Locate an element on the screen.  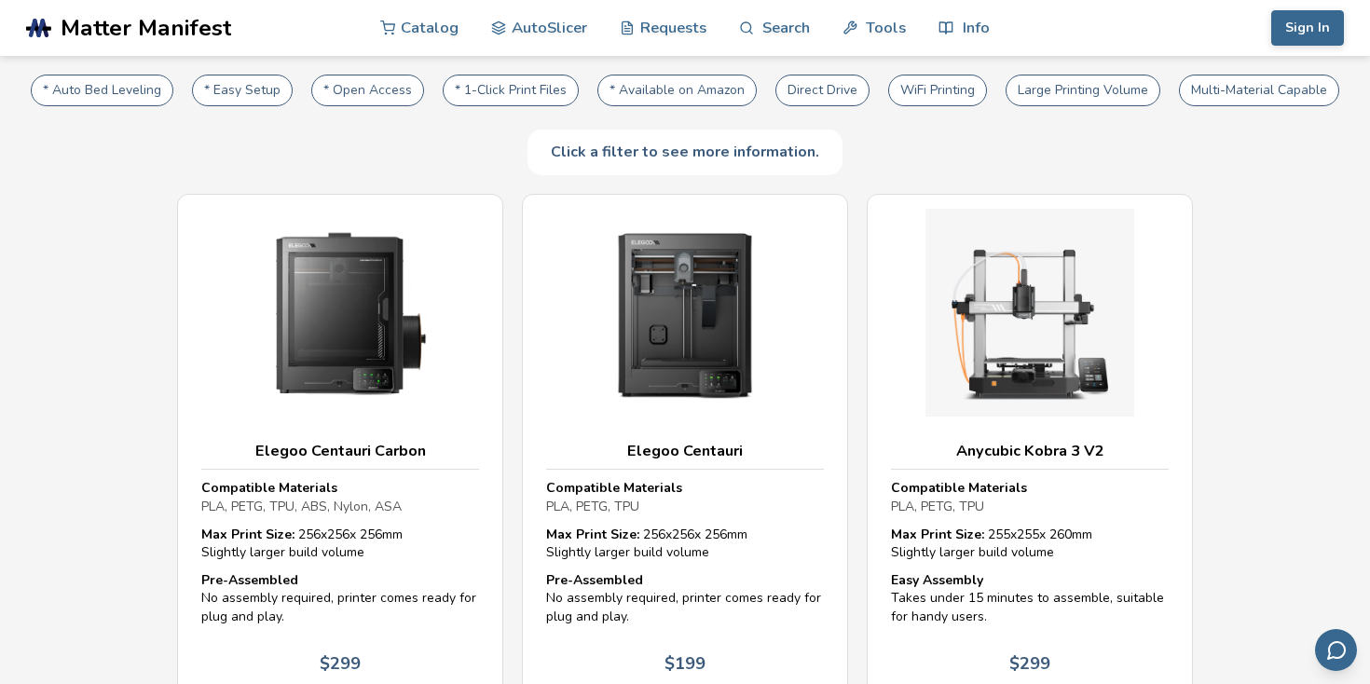
button: Direct Drive is located at coordinates (822, 90).